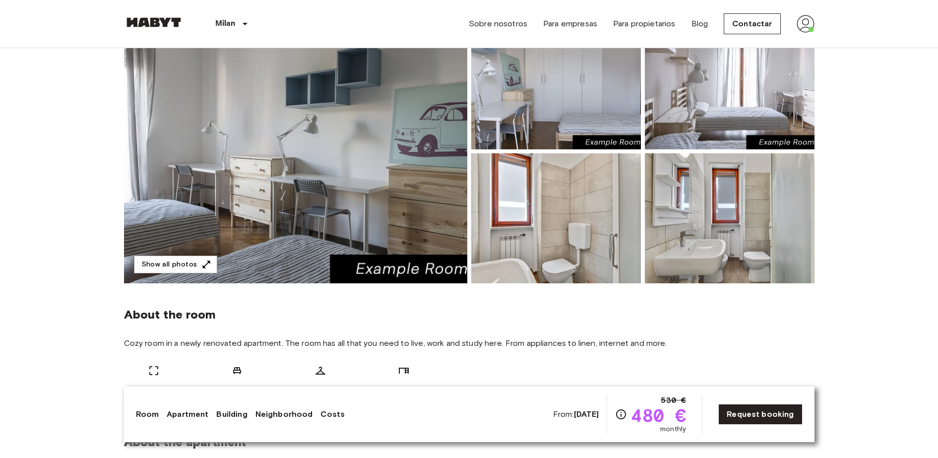  Describe the element at coordinates (469, 314) in the screenshot. I see `span: About the room` at that location.